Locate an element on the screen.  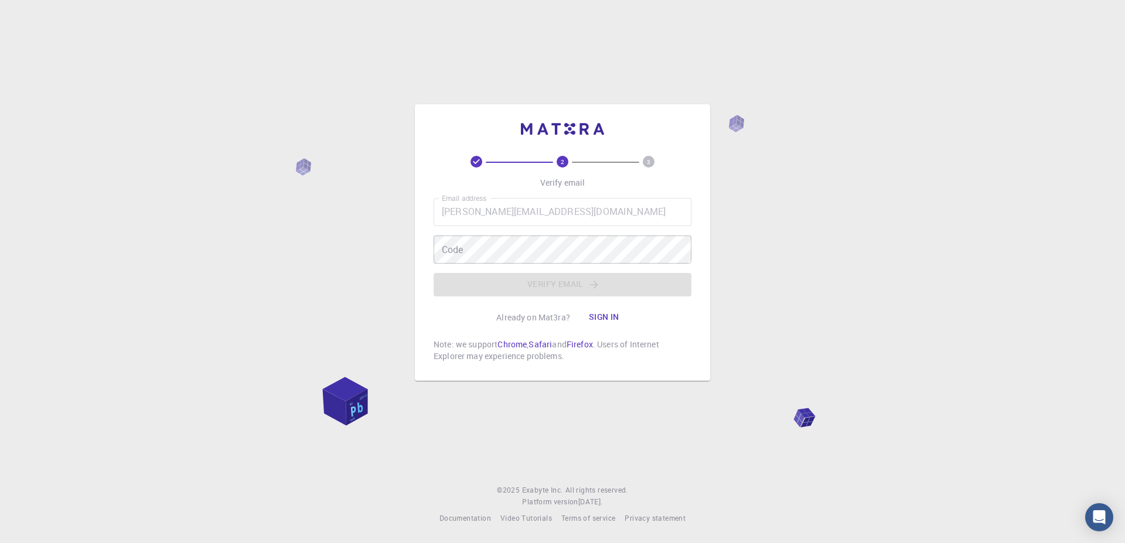
a: Documentation is located at coordinates (465, 518).